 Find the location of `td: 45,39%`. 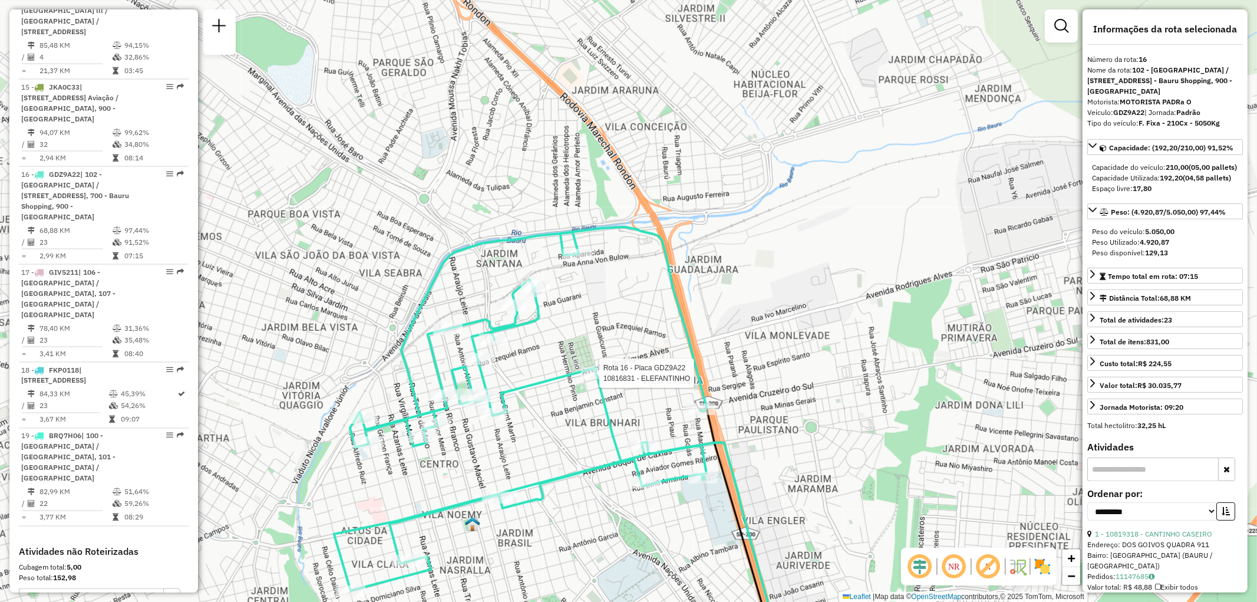

td: 45,39% is located at coordinates (148, 394).